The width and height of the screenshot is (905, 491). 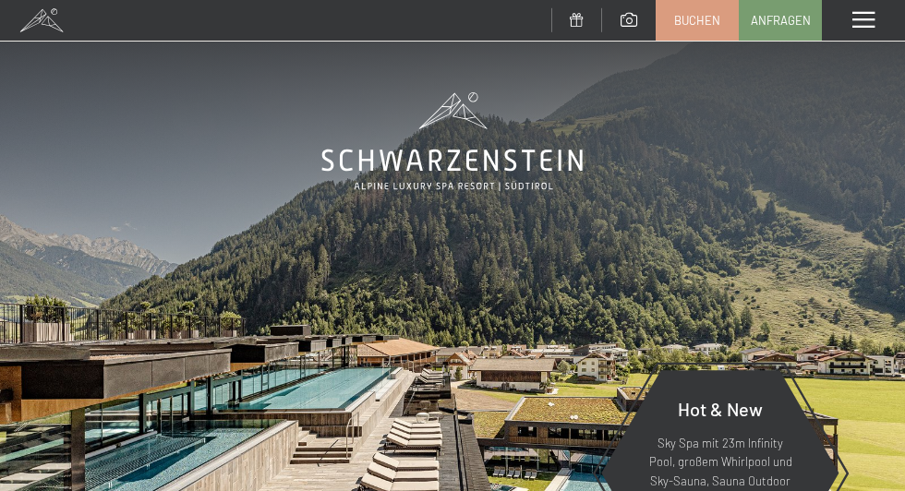 I want to click on a: Buchen, so click(x=697, y=20).